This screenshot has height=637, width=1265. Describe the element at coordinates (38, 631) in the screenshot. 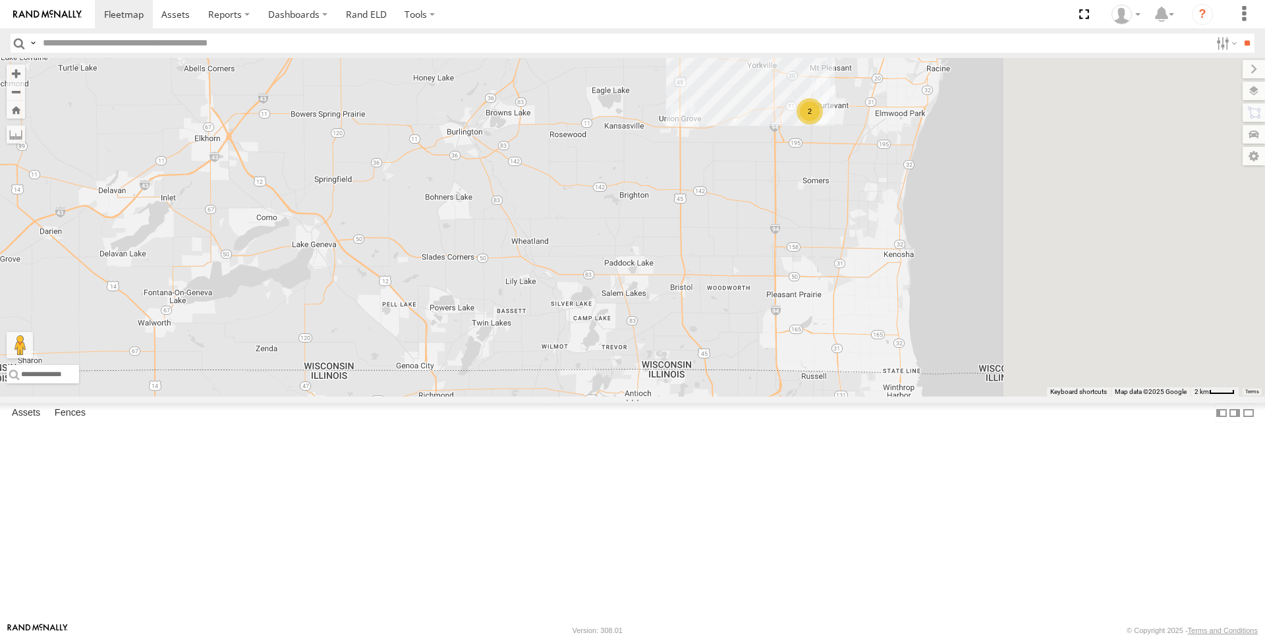

I see `a: Visit our Website` at that location.